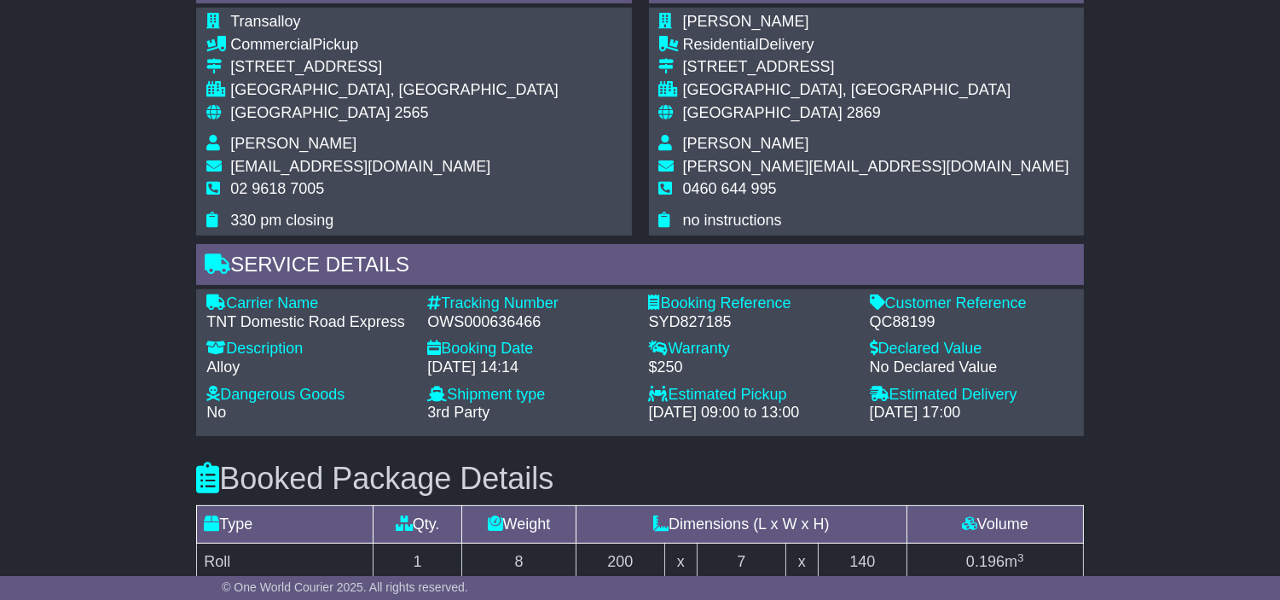 The width and height of the screenshot is (1280, 600). I want to click on div: TNT Domestic Road Express, so click(308, 322).